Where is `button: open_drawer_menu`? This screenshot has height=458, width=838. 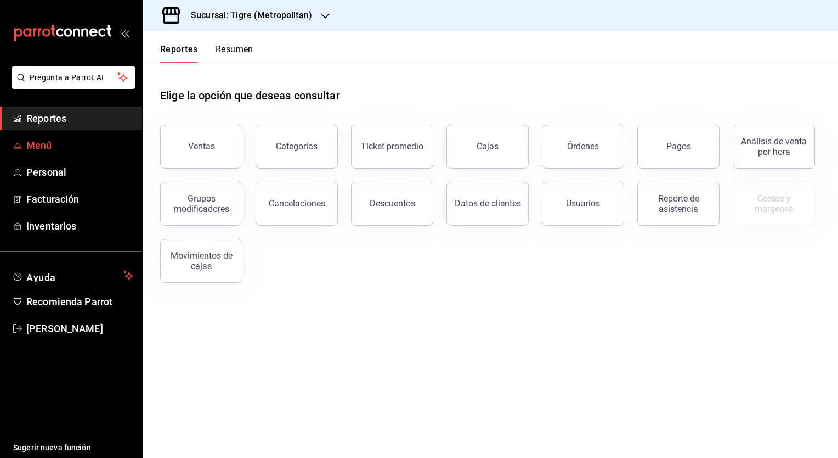 button: open_drawer_menu is located at coordinates (125, 33).